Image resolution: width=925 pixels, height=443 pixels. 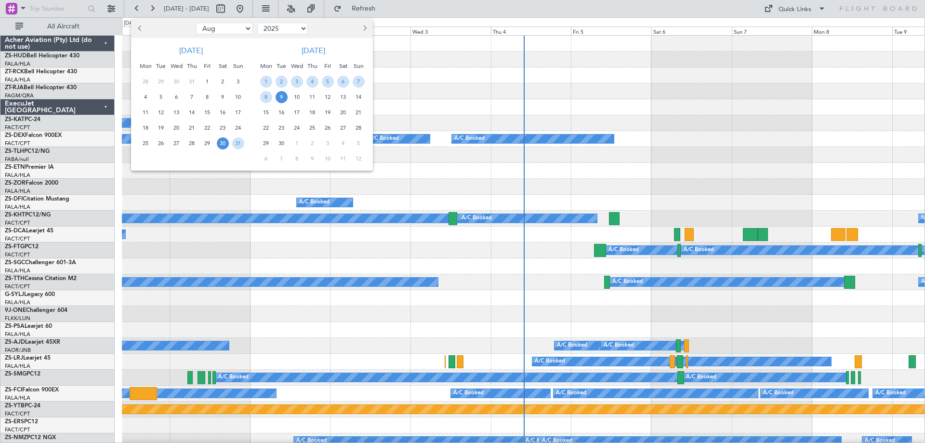 What do you see at coordinates (297, 97) in the screenshot?
I see `div: 10-9-2025` at bounding box center [297, 97].